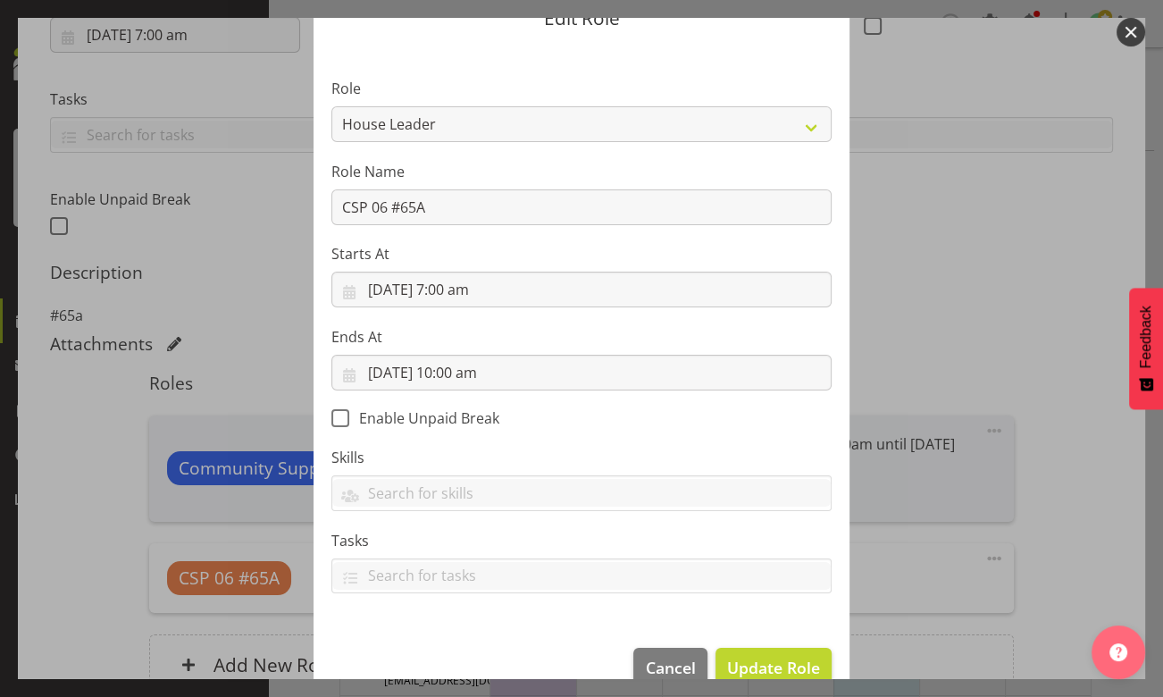 Image resolution: width=1163 pixels, height=697 pixels. Describe the element at coordinates (1146, 348) in the screenshot. I see `button: Feedback - Show survey` at that location.